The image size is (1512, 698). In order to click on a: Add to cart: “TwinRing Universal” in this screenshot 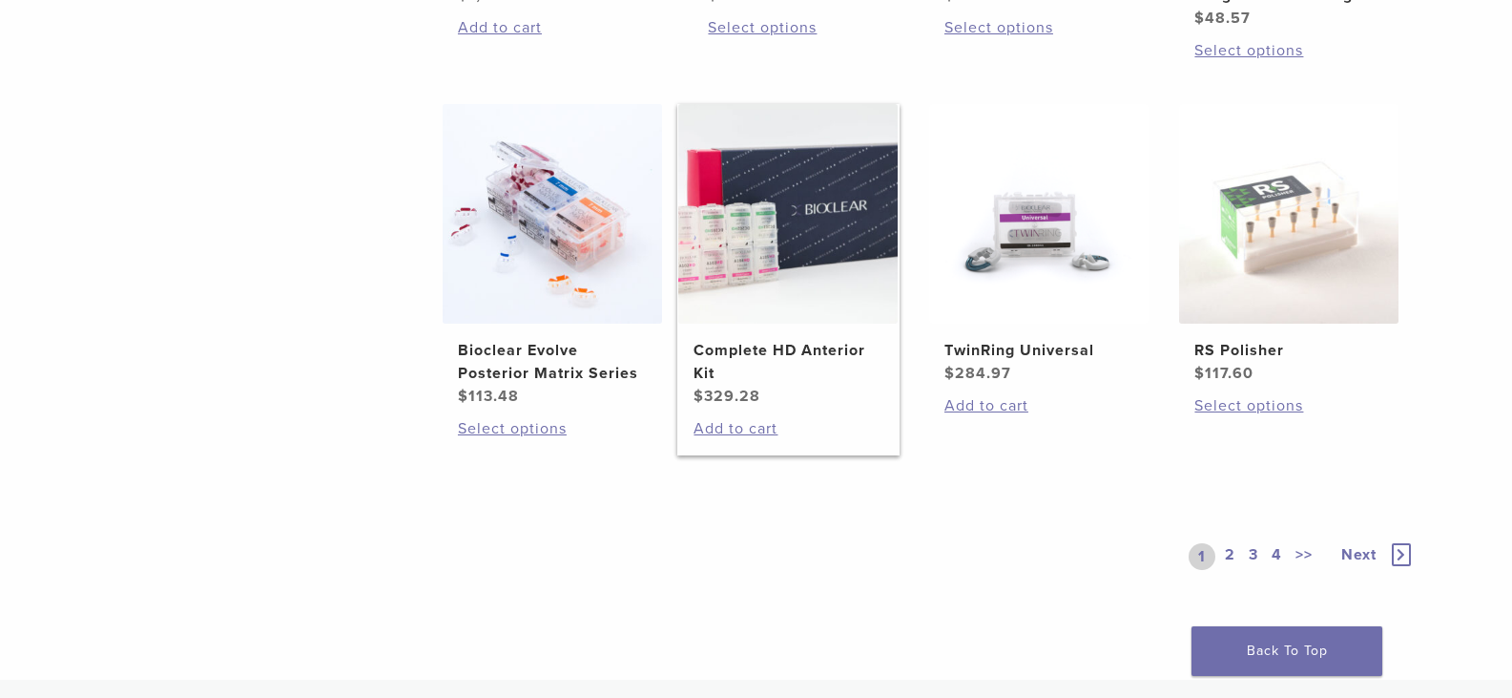, I will do `click(1039, 406)`.